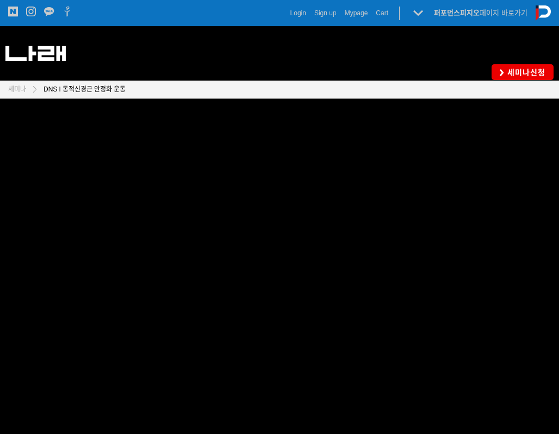 This screenshot has height=434, width=559. What do you see at coordinates (382, 13) in the screenshot?
I see `a: Cart` at bounding box center [382, 13].